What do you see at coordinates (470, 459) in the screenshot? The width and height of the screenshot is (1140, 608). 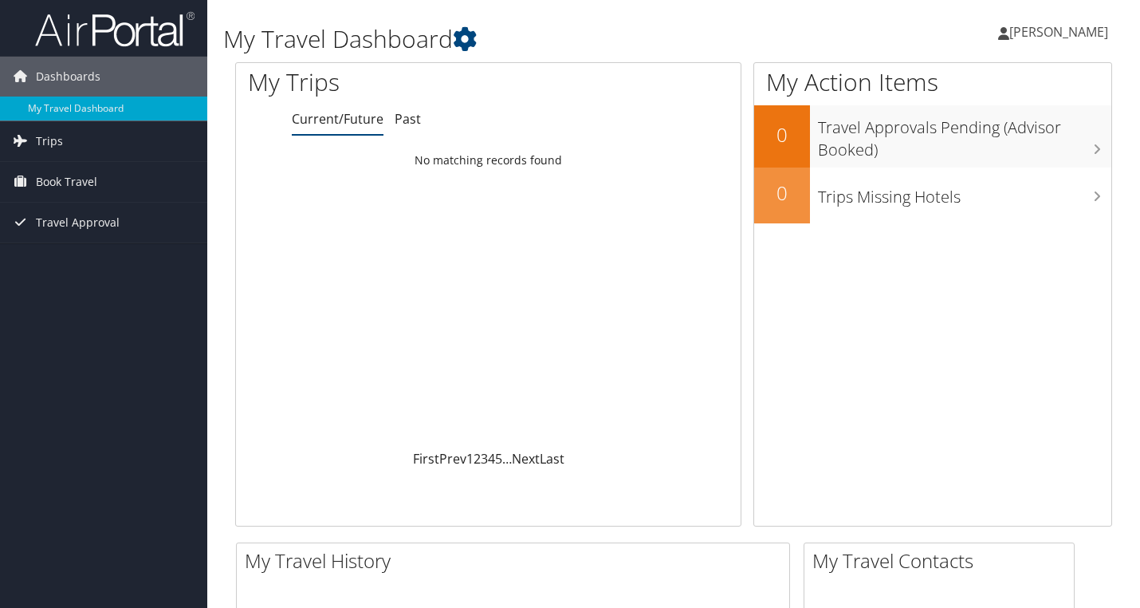 I see `a: 1` at bounding box center [470, 459].